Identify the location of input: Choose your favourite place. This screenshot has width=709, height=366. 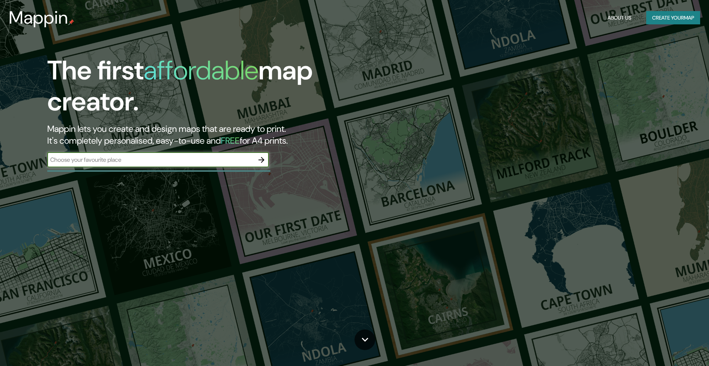
(151, 159).